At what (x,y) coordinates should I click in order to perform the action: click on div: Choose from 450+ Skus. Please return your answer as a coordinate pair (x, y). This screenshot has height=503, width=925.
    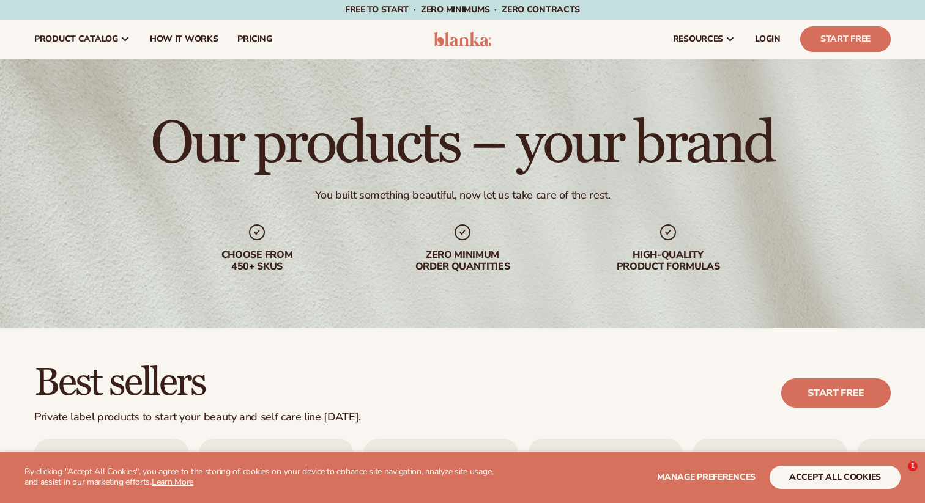
    Looking at the image, I should click on (257, 261).